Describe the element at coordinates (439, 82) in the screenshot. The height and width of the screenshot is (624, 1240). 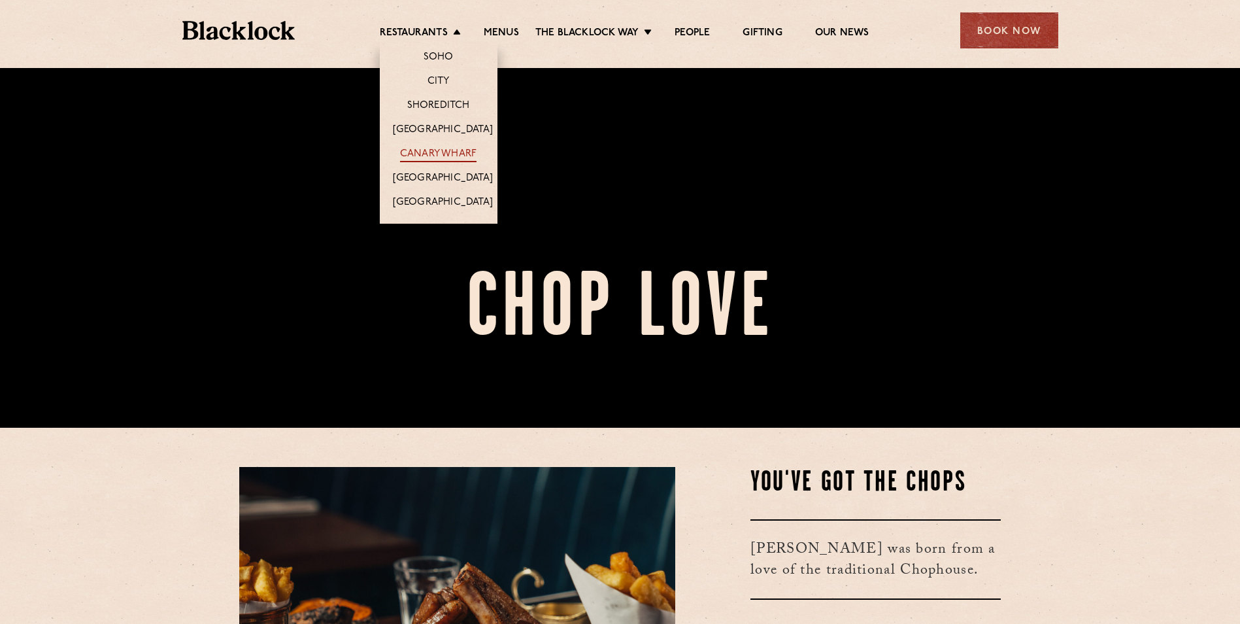
I see `a: City` at that location.